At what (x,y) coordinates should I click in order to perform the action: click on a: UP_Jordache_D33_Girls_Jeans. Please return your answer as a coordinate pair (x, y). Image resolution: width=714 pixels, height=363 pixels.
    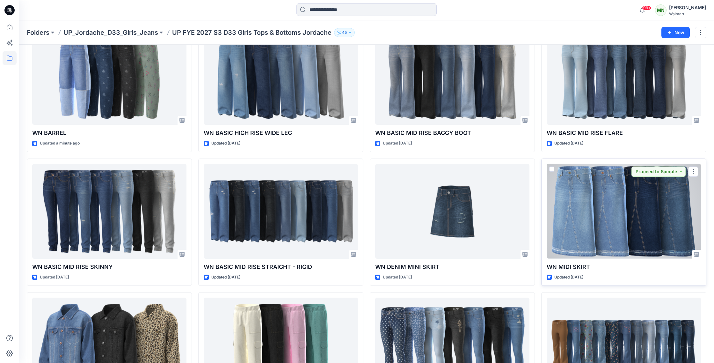
    Looking at the image, I should click on (111, 32).